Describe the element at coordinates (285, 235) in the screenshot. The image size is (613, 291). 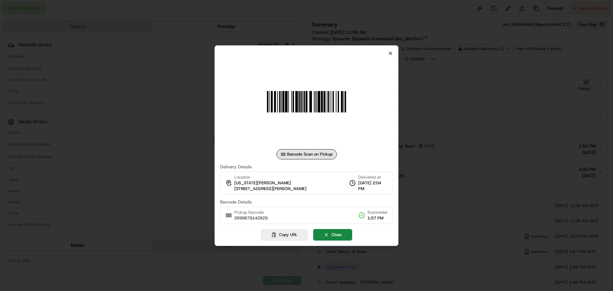
I see `button: Copy URL` at that location.